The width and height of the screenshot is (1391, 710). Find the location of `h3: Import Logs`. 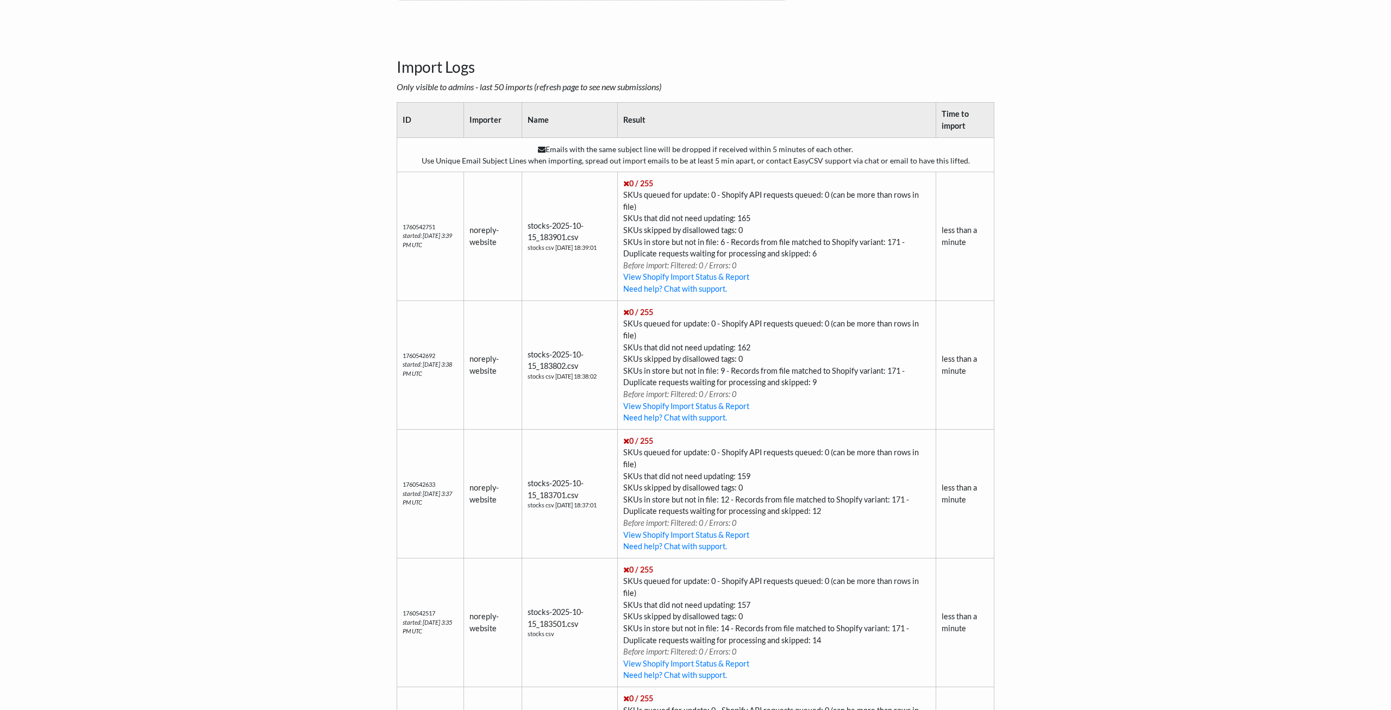

h3: Import Logs is located at coordinates (696, 54).